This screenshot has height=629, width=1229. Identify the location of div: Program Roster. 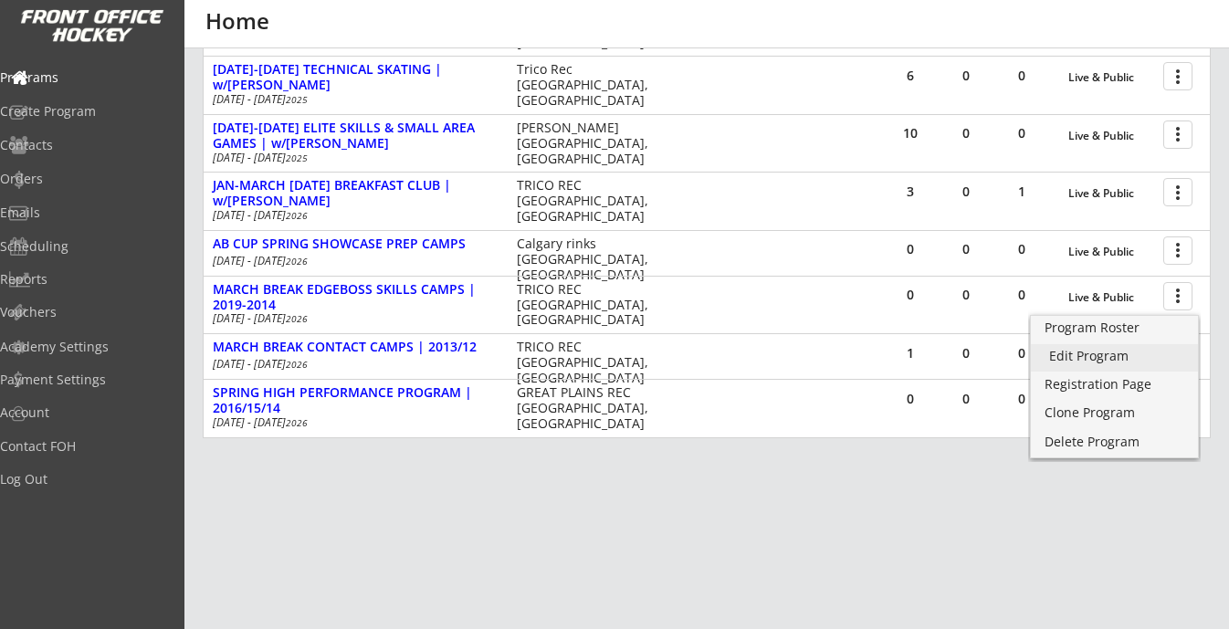
(1114, 328).